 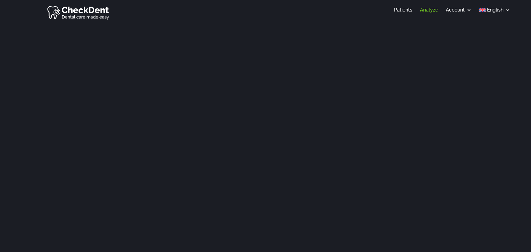 I want to click on a: Analyze, so click(x=429, y=11).